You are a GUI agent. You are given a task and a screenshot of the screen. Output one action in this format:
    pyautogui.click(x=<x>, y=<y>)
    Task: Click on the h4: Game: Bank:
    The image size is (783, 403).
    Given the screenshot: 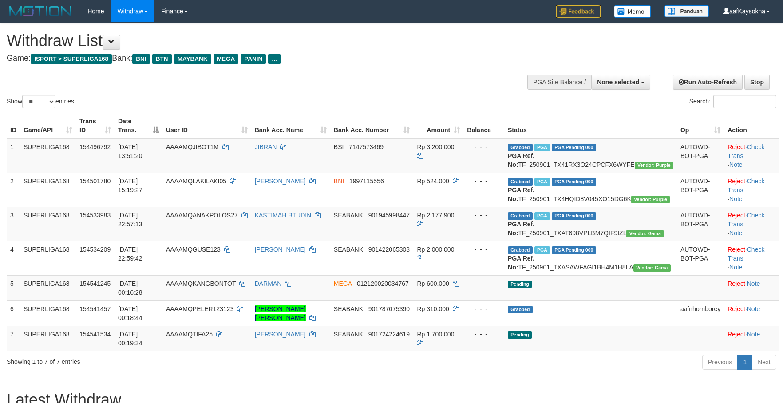 What is the action you would take?
    pyautogui.click(x=260, y=59)
    